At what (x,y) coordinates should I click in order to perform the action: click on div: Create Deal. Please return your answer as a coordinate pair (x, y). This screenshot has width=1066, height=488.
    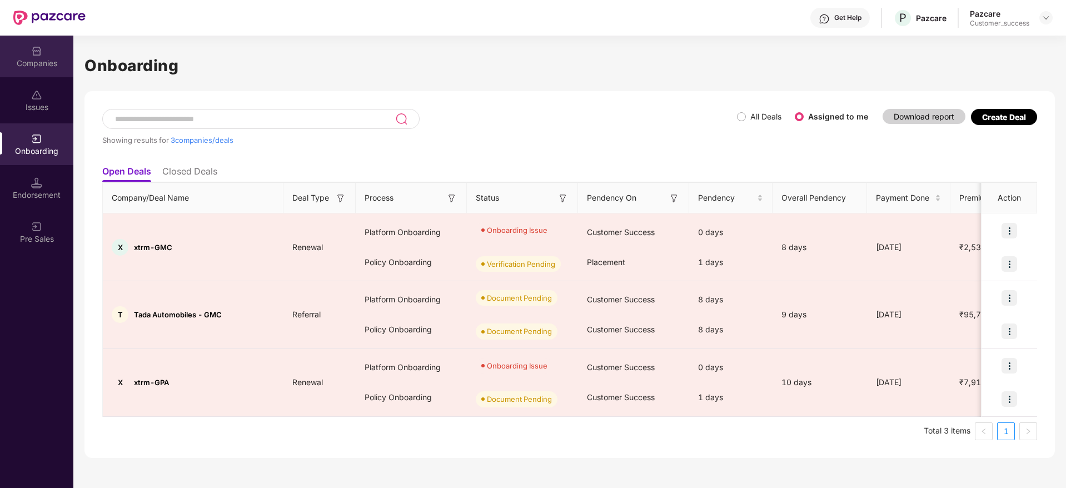
    Looking at the image, I should click on (1004, 117).